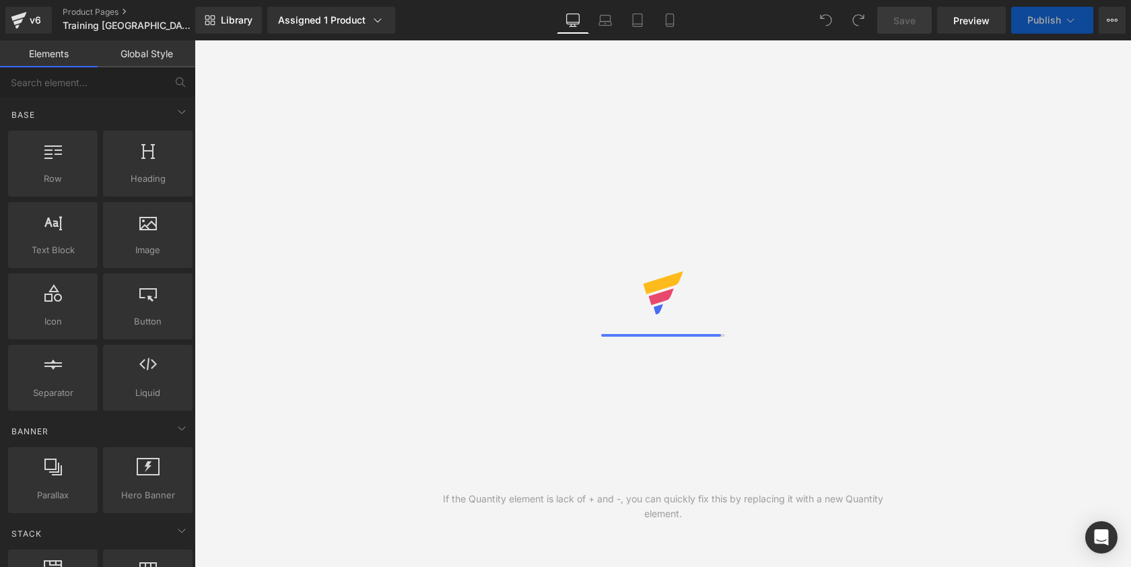  I want to click on button: Undo, so click(826, 20).